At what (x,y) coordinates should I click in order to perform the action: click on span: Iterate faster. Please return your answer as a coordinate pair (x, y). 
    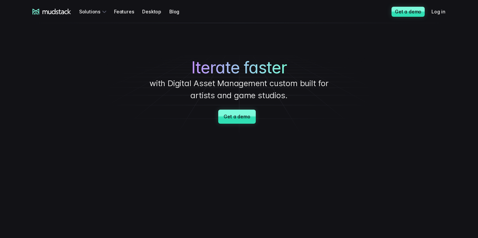
    Looking at the image, I should click on (239, 68).